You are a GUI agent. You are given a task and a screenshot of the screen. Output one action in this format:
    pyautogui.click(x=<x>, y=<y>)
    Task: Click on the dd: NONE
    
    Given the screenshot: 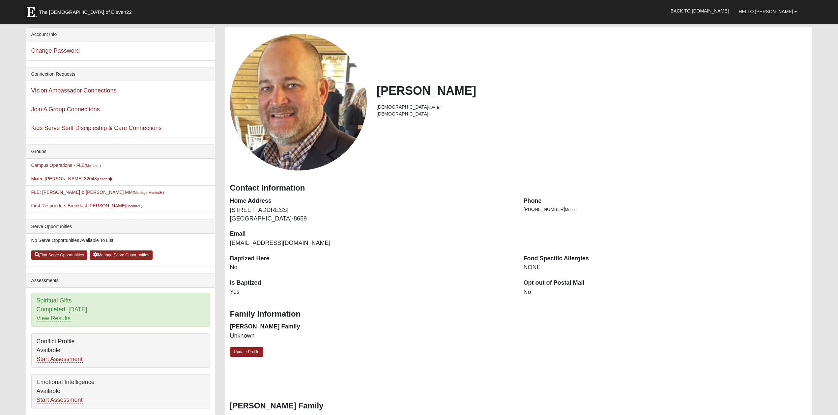 What is the action you would take?
    pyautogui.click(x=665, y=268)
    